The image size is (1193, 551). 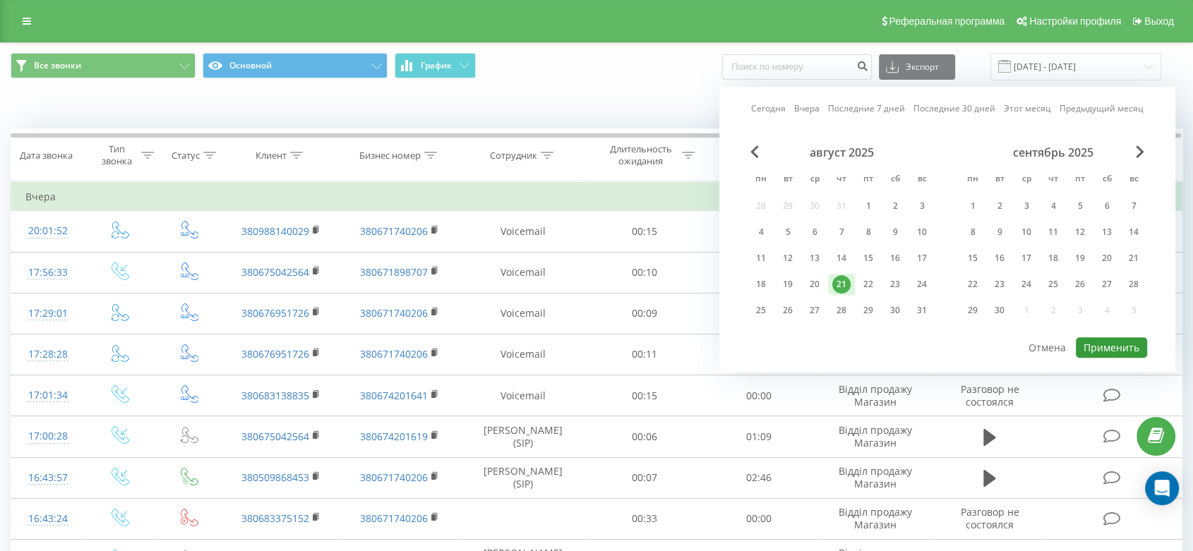 I want to click on div: 20:01:52, so click(x=47, y=231).